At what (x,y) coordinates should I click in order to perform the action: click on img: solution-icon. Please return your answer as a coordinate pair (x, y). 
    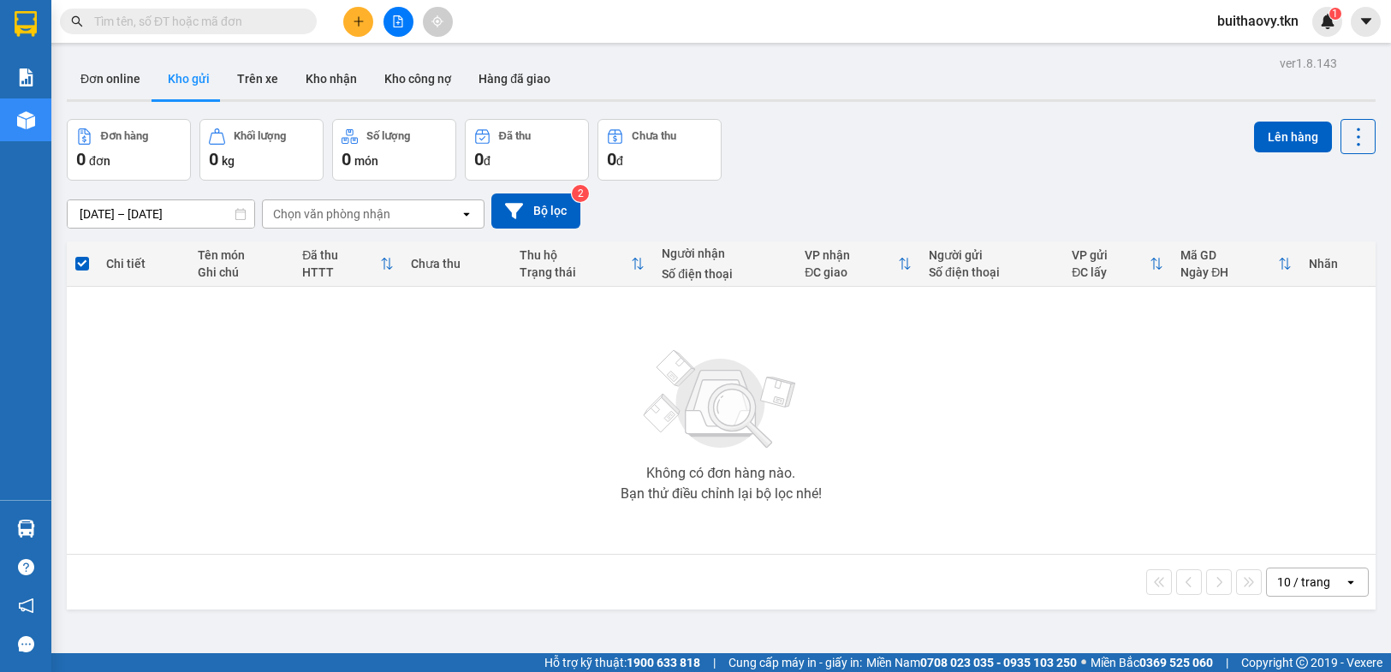
    Looking at the image, I should click on (26, 77).